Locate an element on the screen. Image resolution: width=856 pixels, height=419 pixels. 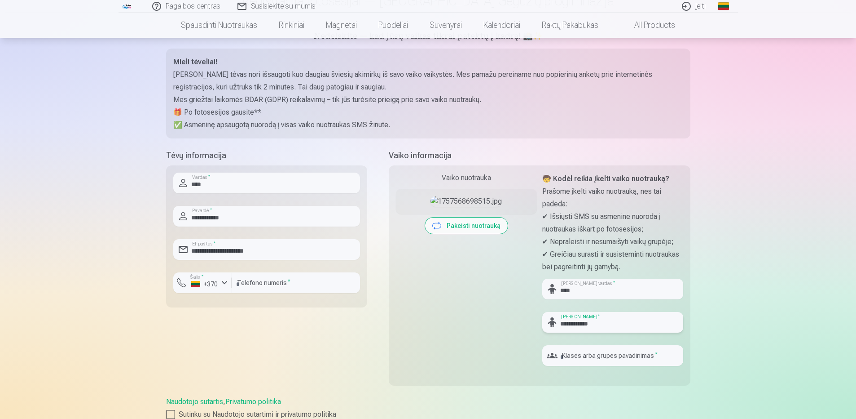
p: ✔ Greičiau surasti ir susisteminti nuotraukas bei pagreitinti jų gamybą. is located at coordinates (613, 260).